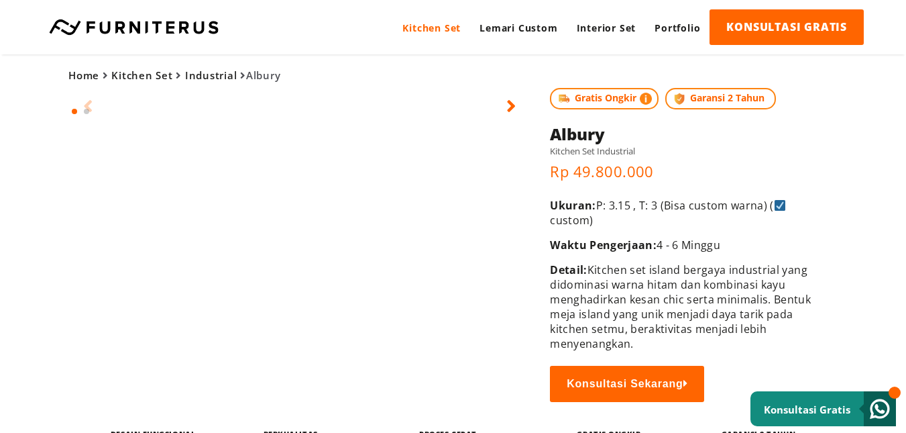 The width and height of the screenshot is (906, 433). Describe the element at coordinates (684, 171) in the screenshot. I see `p: Rp 49.800.000` at that location.